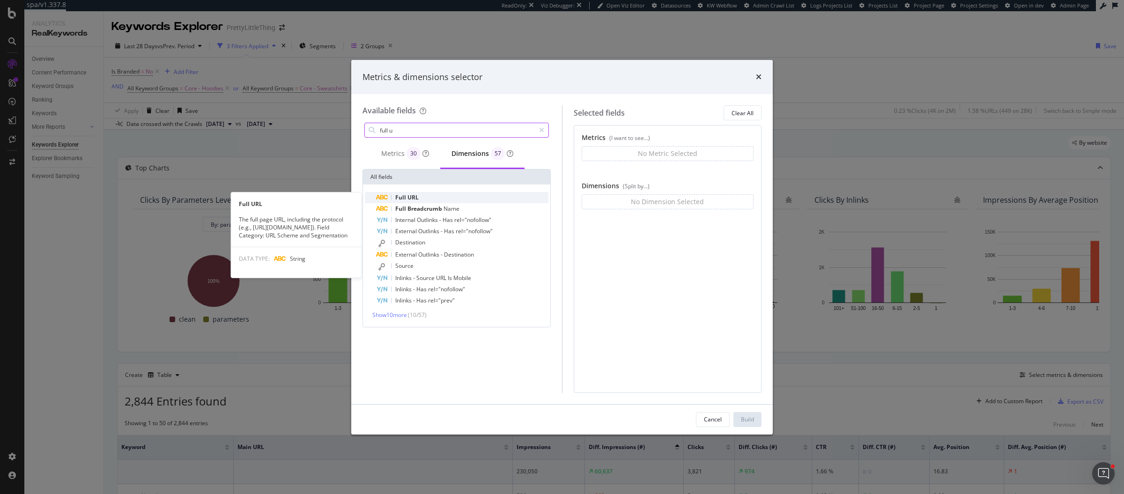  Describe the element at coordinates (759, 77) in the screenshot. I see `div: times` at that location.